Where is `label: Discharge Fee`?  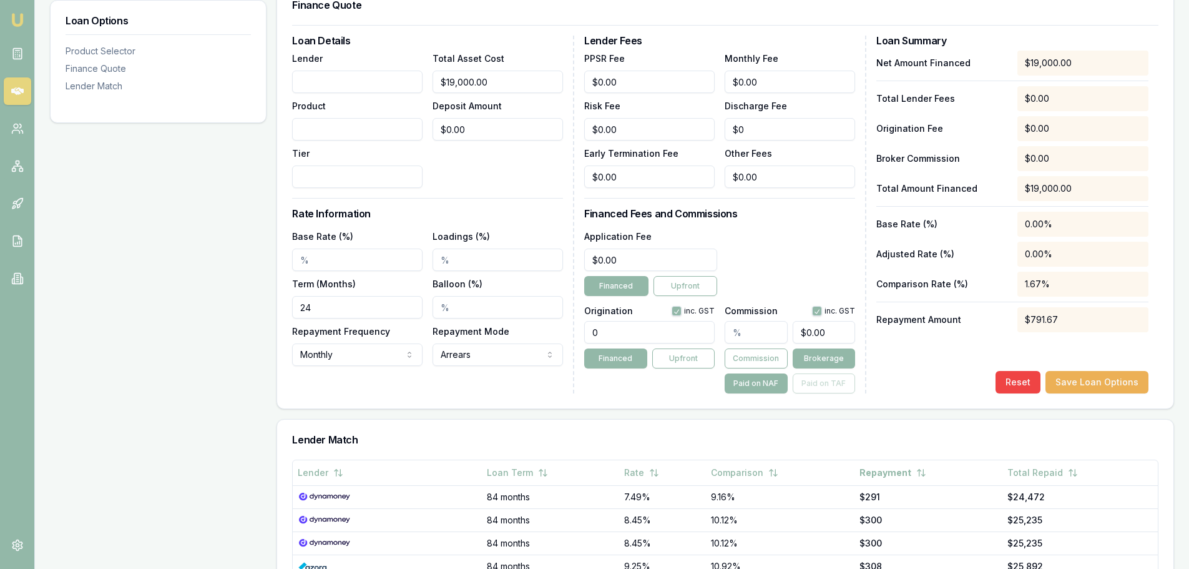
label: Discharge Fee is located at coordinates (756, 106).